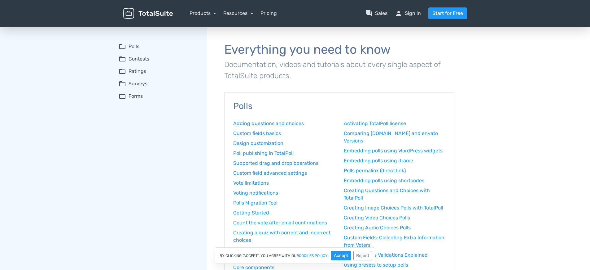  Describe the element at coordinates (284, 253) in the screenshot. I see `a: Requiring logging in with Facebook or Google to vote` at that location.